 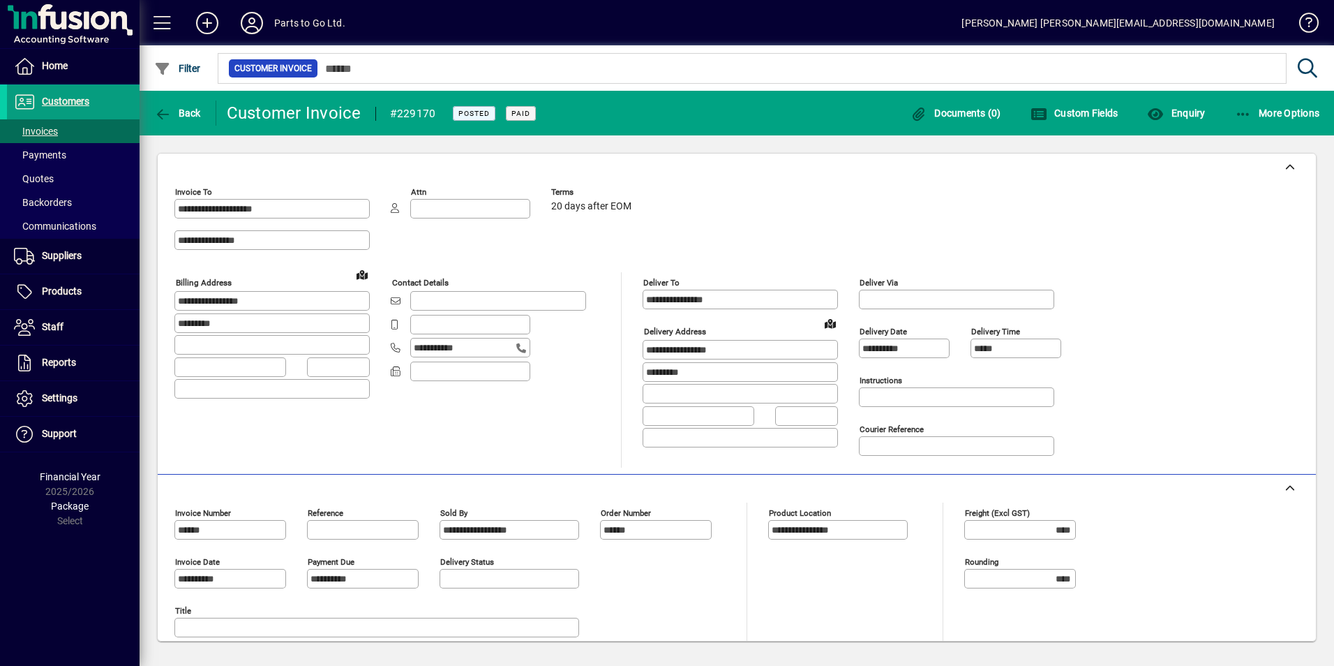 I want to click on div: Parts to Go Ltd., so click(x=310, y=23).